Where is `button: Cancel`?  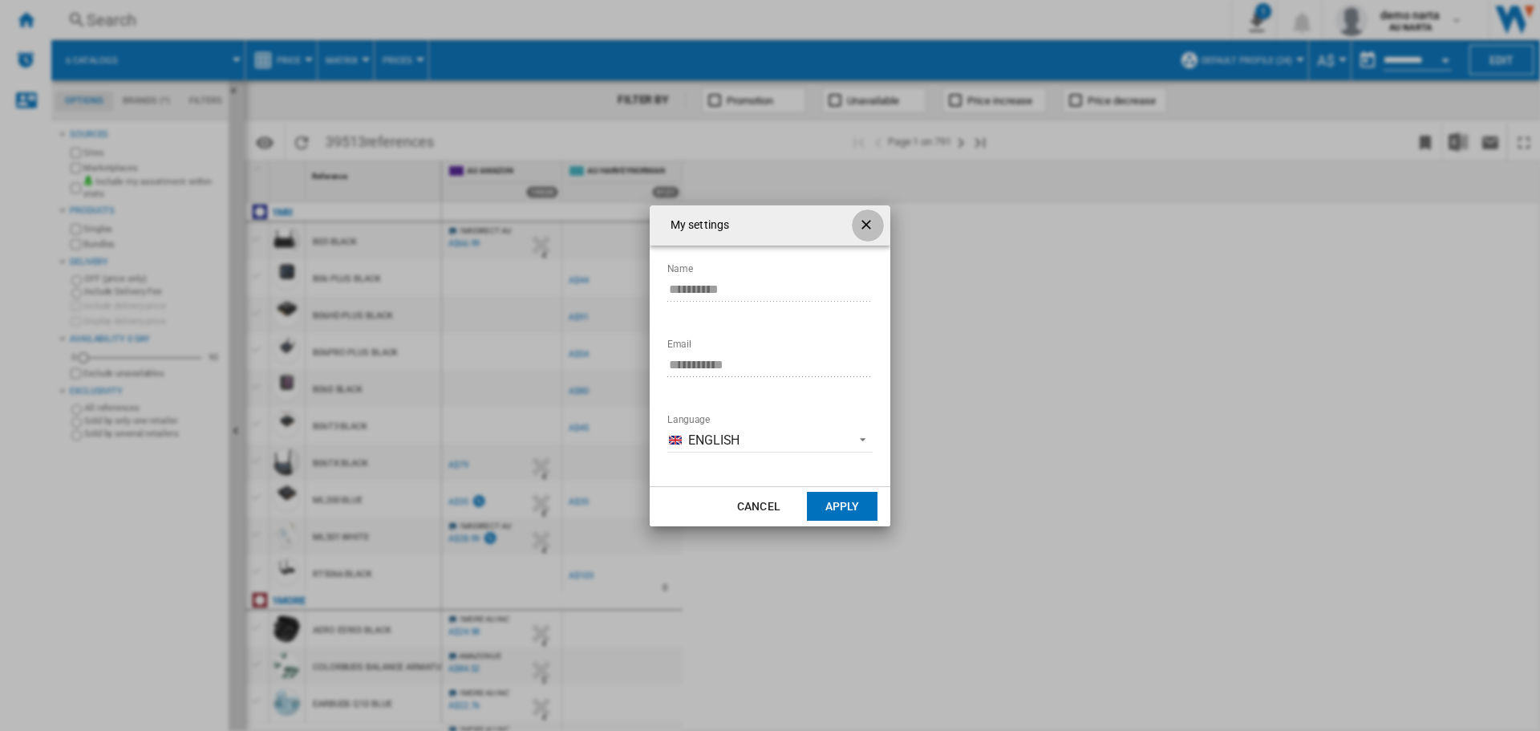 button: Cancel is located at coordinates (759, 506).